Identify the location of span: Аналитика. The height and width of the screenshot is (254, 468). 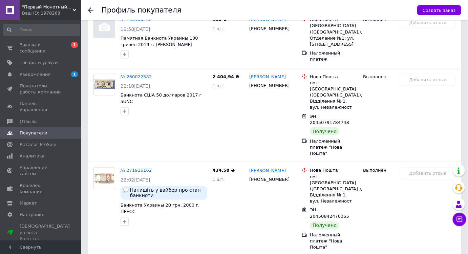
(32, 156).